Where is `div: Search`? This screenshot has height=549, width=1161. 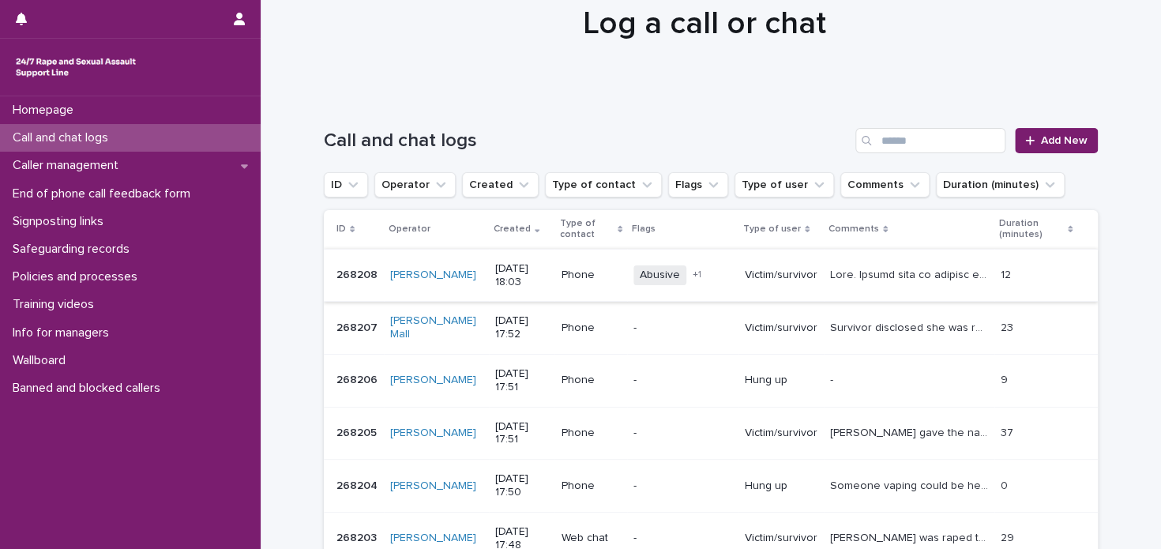 div: Search is located at coordinates (930, 141).